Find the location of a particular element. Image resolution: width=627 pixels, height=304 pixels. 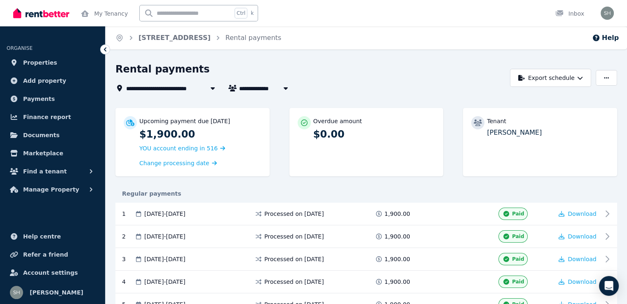

p: $1,900.00 is located at coordinates (200, 134).